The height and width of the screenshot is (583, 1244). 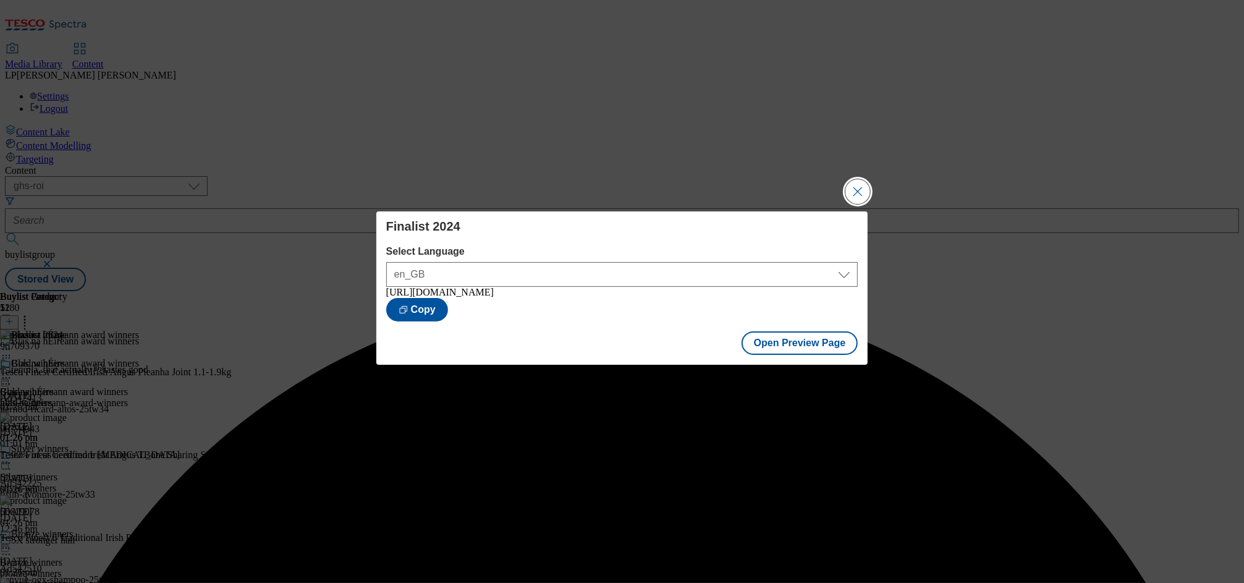 What do you see at coordinates (799, 343) in the screenshot?
I see `button: Open Preview Page` at bounding box center [799, 343].